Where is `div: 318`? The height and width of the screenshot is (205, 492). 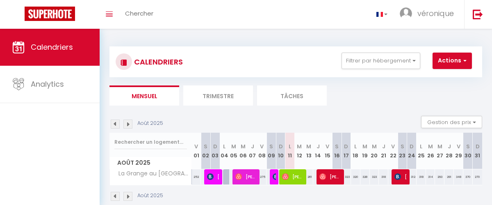
div: 318 is located at coordinates (384, 176).